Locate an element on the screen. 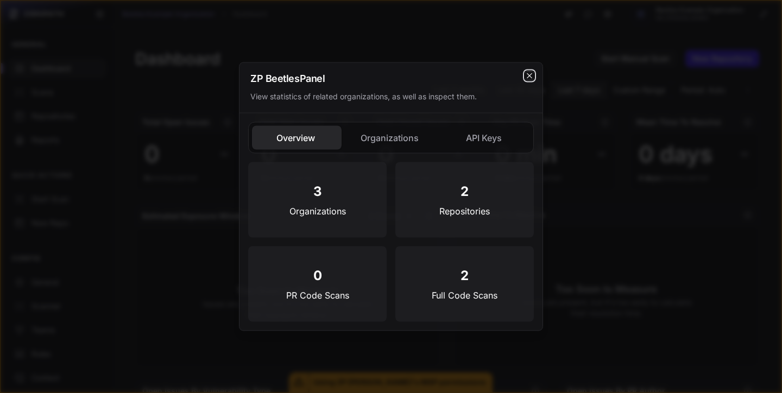 Image resolution: width=782 pixels, height=393 pixels. button: cross 2, is located at coordinates (529, 76).